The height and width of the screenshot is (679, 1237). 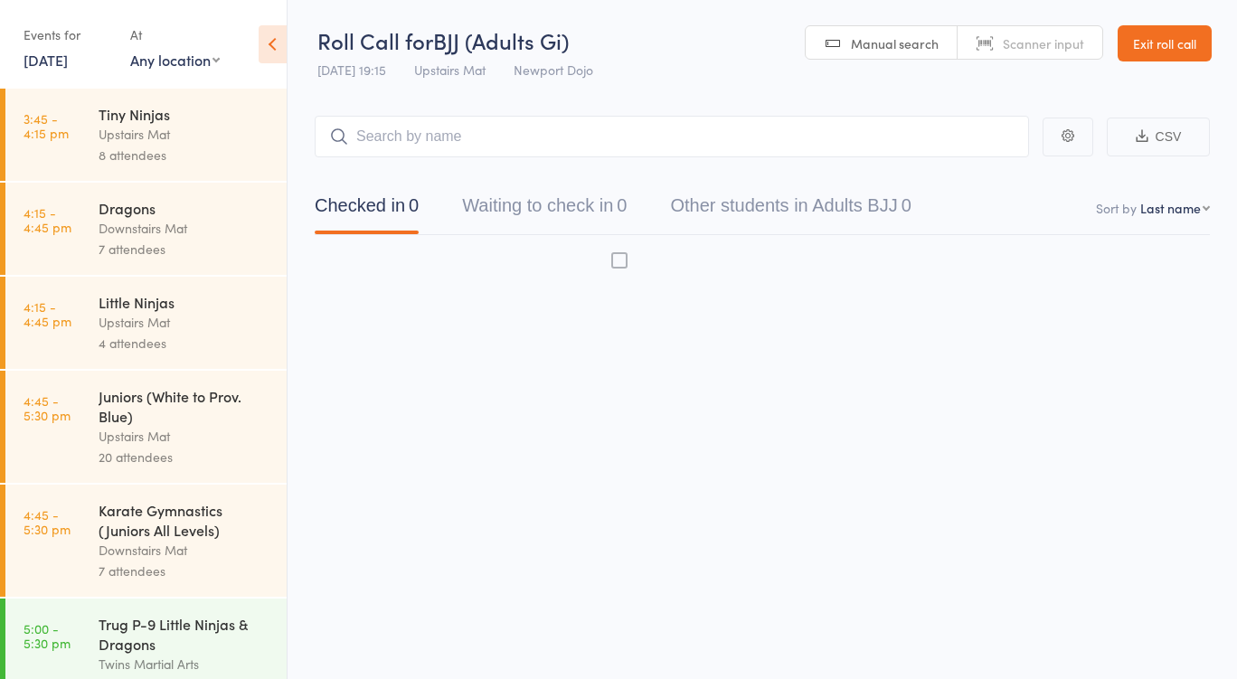 What do you see at coordinates (544, 210) in the screenshot?
I see `button: Waiting to check in0` at bounding box center [544, 210].